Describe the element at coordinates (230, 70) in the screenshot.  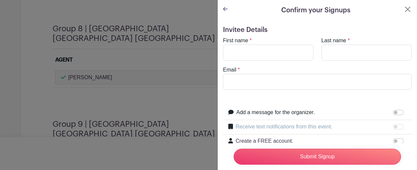
I see `label: Email` at that location.